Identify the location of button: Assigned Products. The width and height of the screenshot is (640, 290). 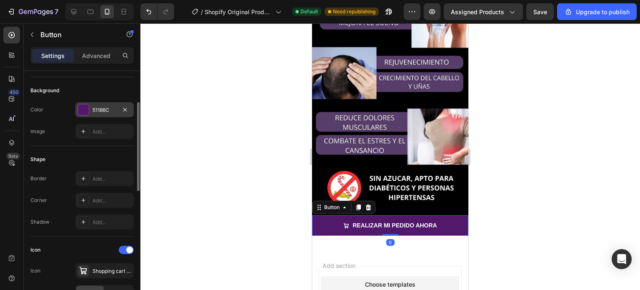
(483, 12).